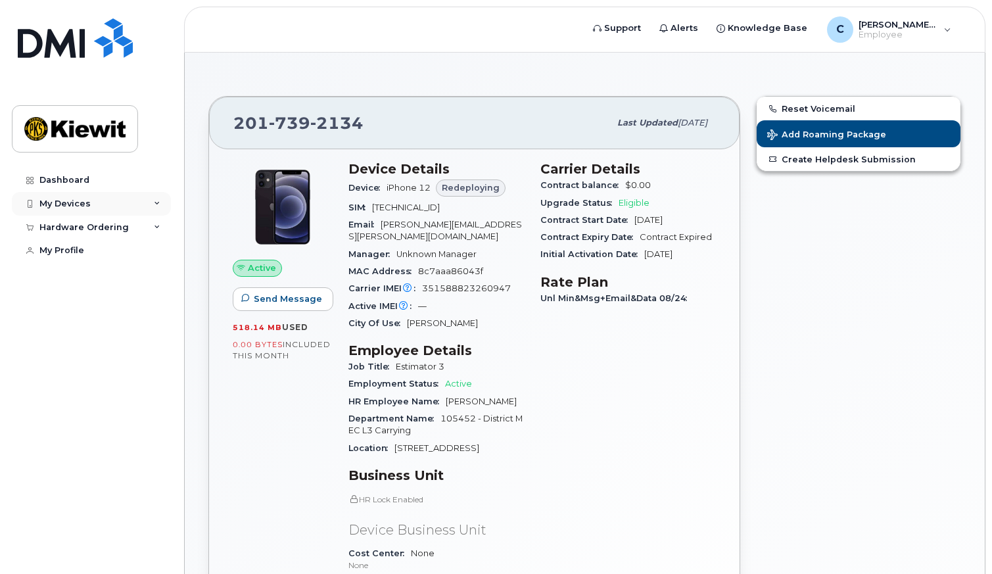  Describe the element at coordinates (288, 298) in the screenshot. I see `span: Send Message` at that location.